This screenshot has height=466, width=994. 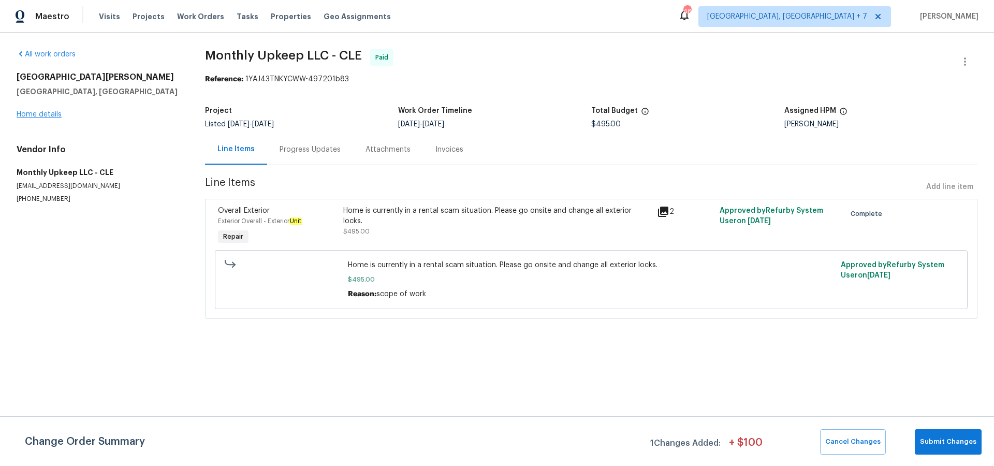 I want to click on span: Tasks, so click(x=247, y=17).